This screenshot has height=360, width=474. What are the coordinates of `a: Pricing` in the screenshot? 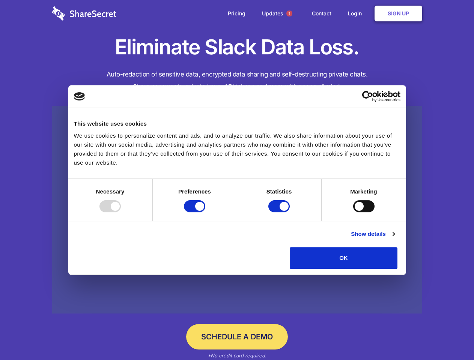 It's located at (236, 13).